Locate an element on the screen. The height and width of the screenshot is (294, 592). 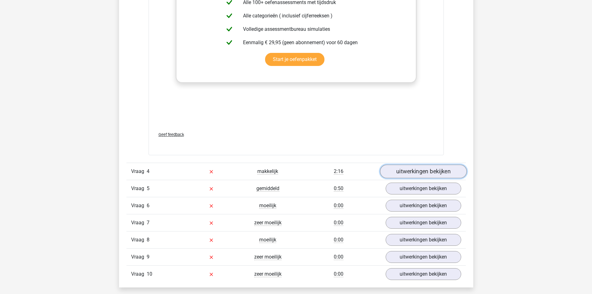
span: 6 is located at coordinates (148, 205).